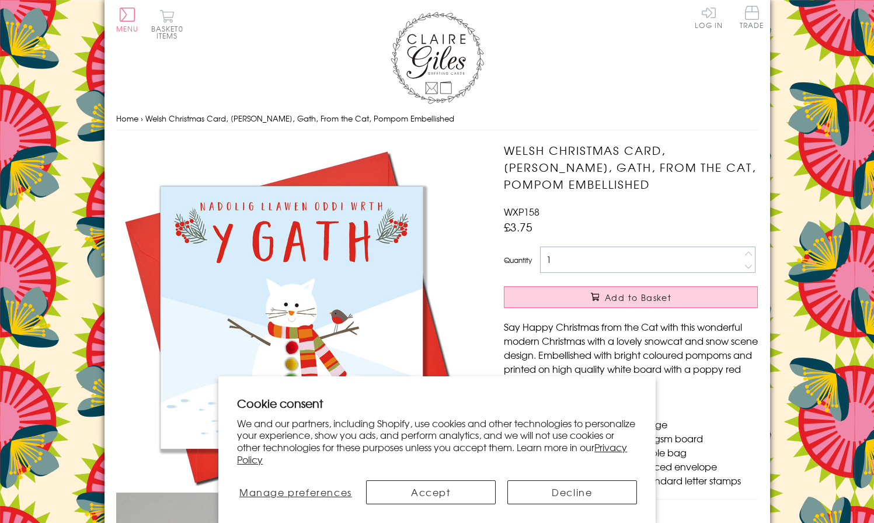 The height and width of the screenshot is (523, 874). I want to click on span: Trade, so click(752, 17).